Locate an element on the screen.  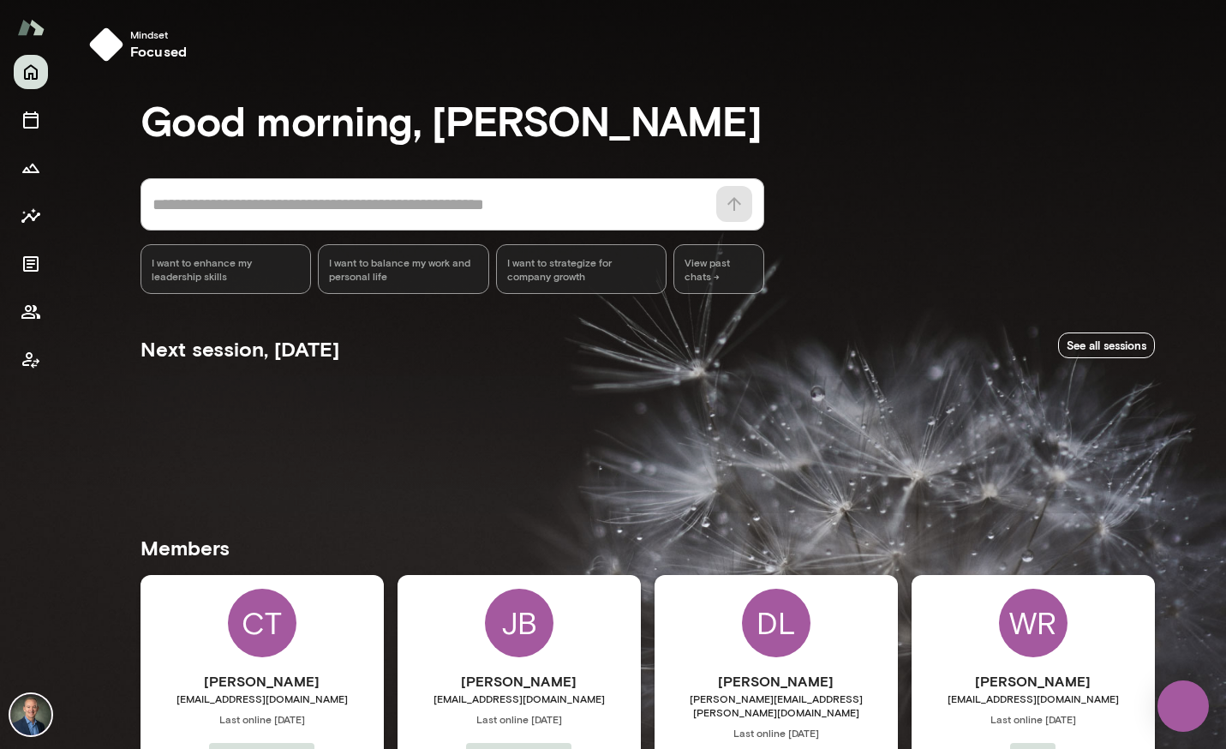
h5: Members is located at coordinates (648, 548).